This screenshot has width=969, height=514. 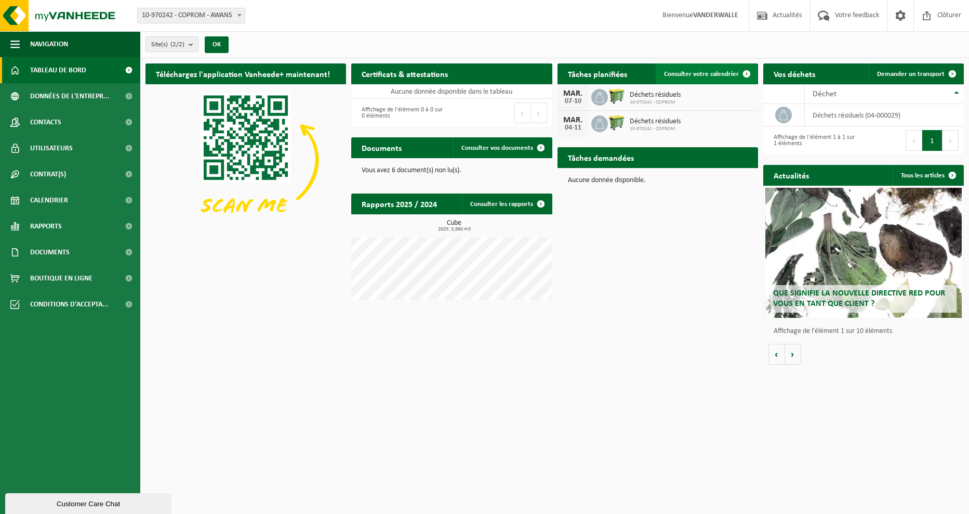 I want to click on span: Utilisateurs, so click(x=51, y=148).